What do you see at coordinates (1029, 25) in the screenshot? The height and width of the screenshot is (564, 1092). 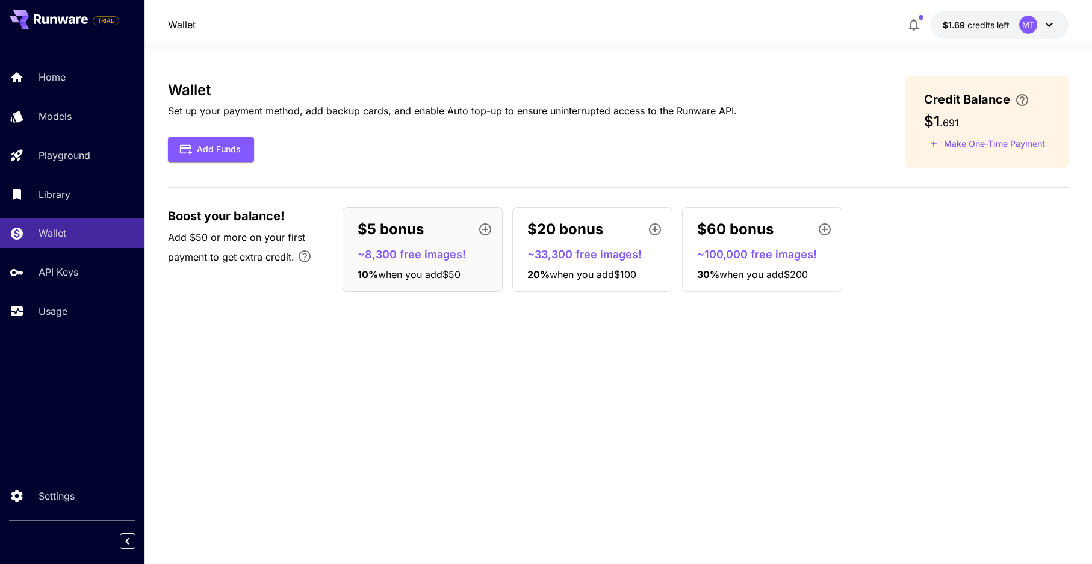 I see `div: MT` at bounding box center [1029, 25].